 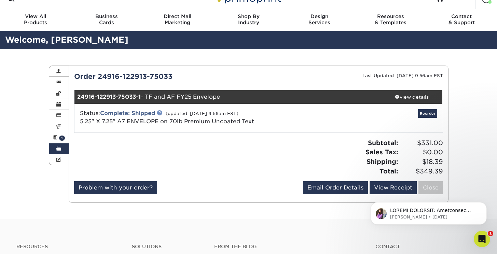 I want to click on a: Direct MailMarketing, so click(x=178, y=20).